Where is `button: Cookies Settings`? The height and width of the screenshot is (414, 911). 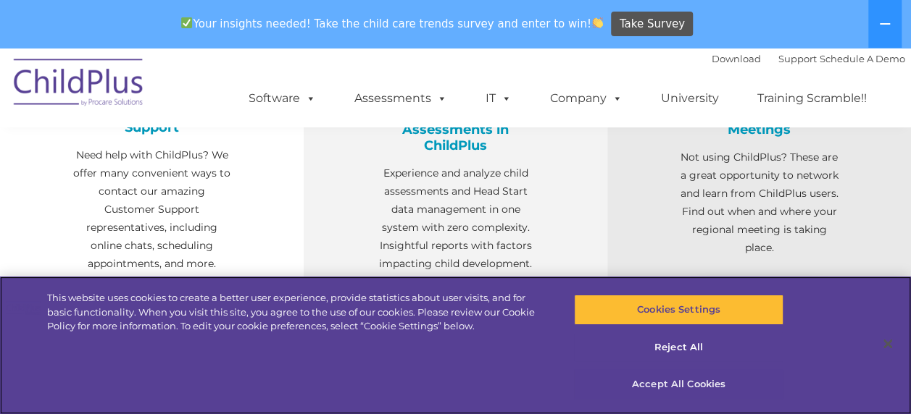
button: Cookies Settings is located at coordinates (678, 310).